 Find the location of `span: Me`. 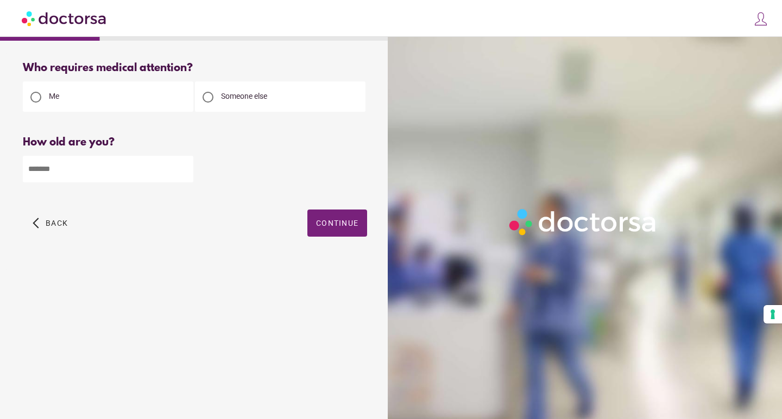

span: Me is located at coordinates (54, 96).